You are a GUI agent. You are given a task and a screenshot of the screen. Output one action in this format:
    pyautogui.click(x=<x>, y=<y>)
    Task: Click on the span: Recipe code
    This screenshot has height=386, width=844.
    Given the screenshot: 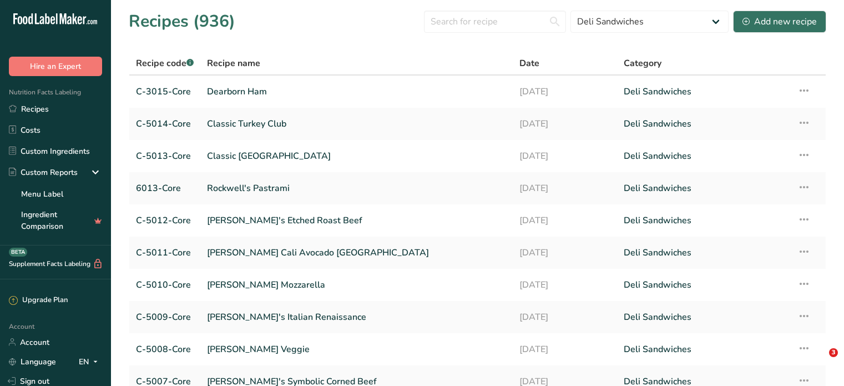 What is the action you would take?
    pyautogui.click(x=165, y=63)
    